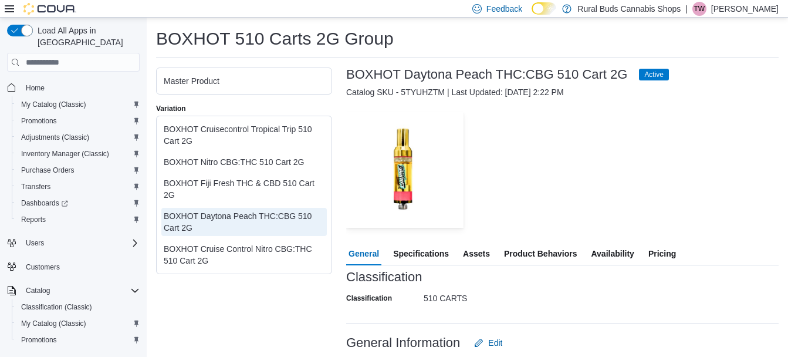 The height and width of the screenshot is (357, 788). What do you see at coordinates (78, 170) in the screenshot?
I see `button: Purchase Orders` at bounding box center [78, 170].